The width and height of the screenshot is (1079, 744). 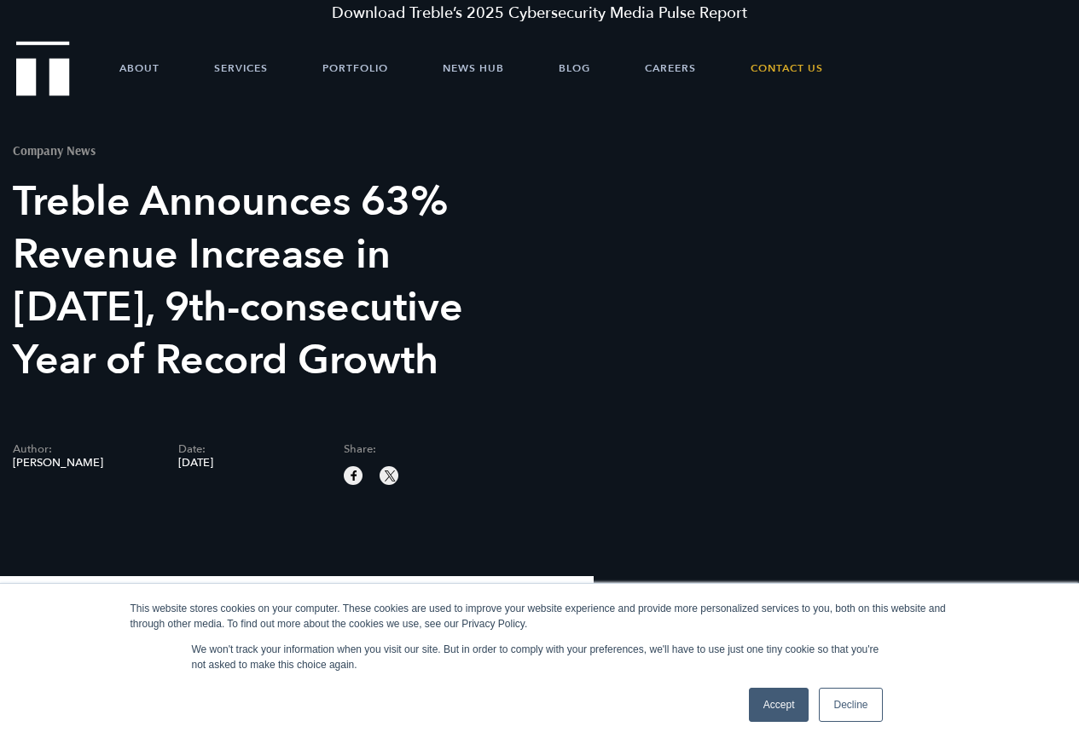 What do you see at coordinates (414, 449) in the screenshot?
I see `span: Share:` at bounding box center [414, 449].